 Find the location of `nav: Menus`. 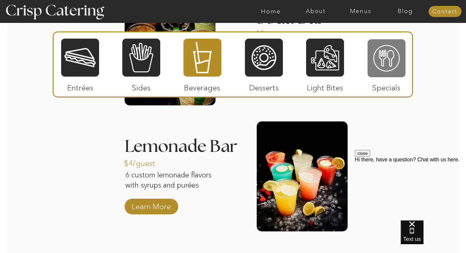

nav: Menus is located at coordinates (360, 11).